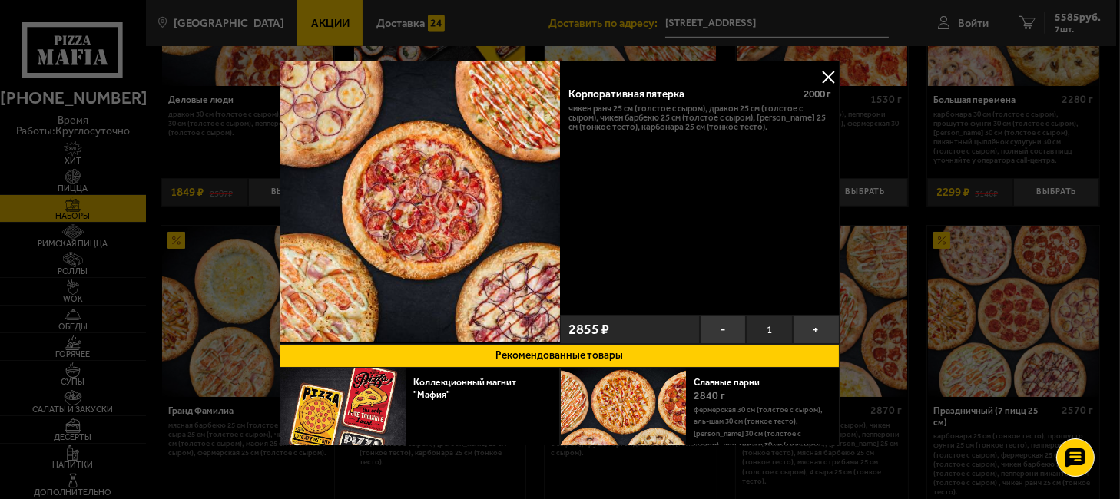 Image resolution: width=1120 pixels, height=499 pixels. I want to click on a: Славные парни, so click(732, 383).